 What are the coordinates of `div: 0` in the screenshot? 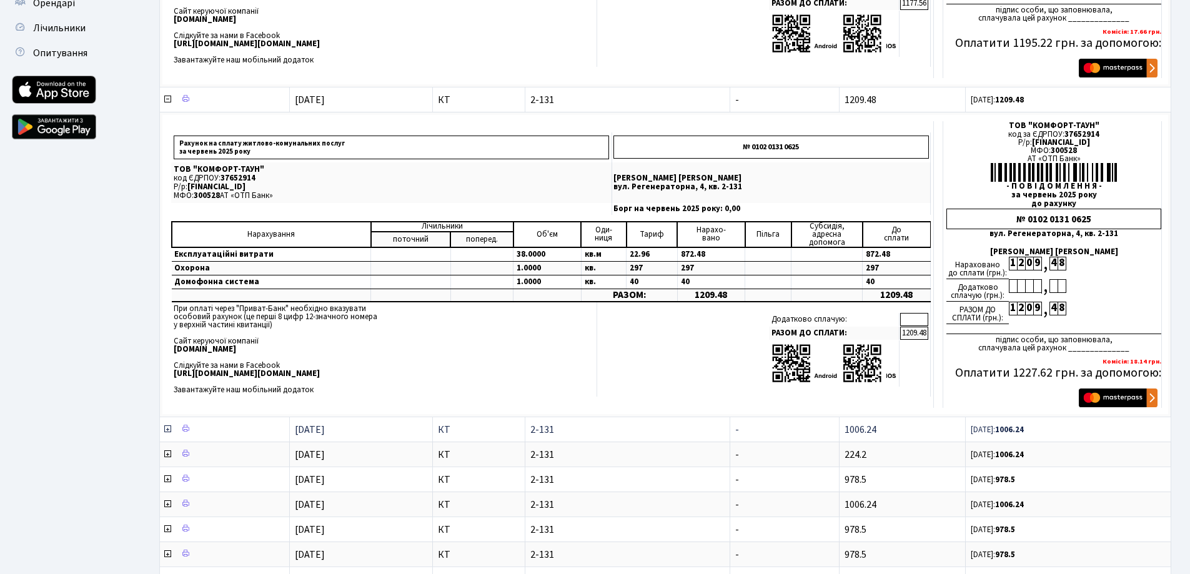 It's located at (1029, 309).